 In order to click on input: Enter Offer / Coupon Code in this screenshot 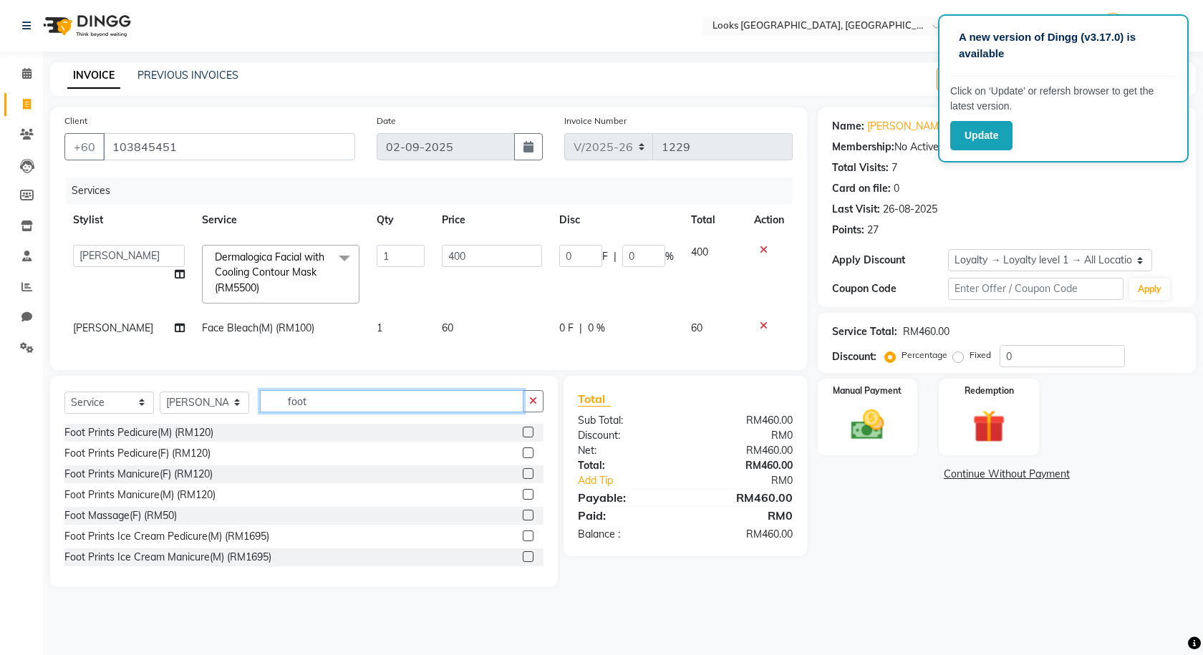, I will do `click(1036, 289)`.